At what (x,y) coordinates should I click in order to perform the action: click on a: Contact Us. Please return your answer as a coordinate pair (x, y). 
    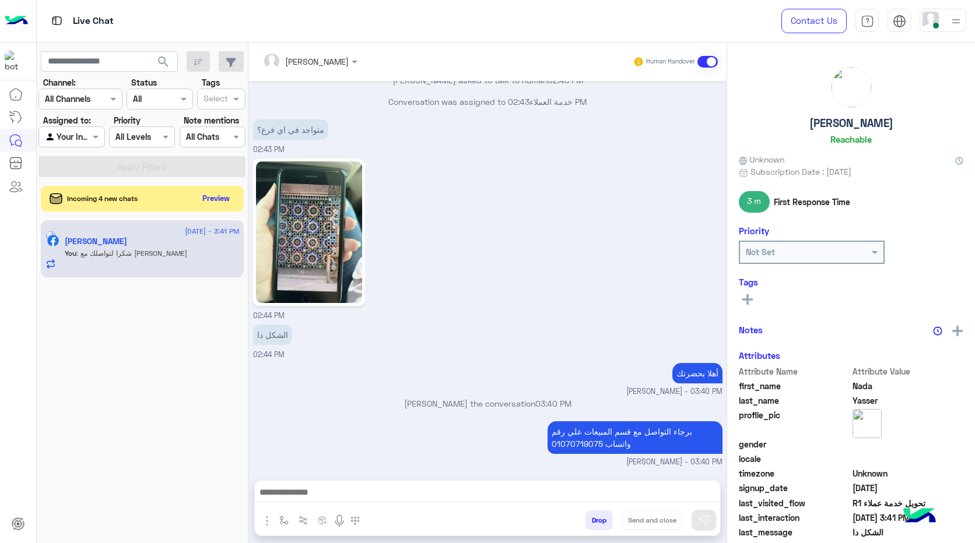
    Looking at the image, I should click on (814, 21).